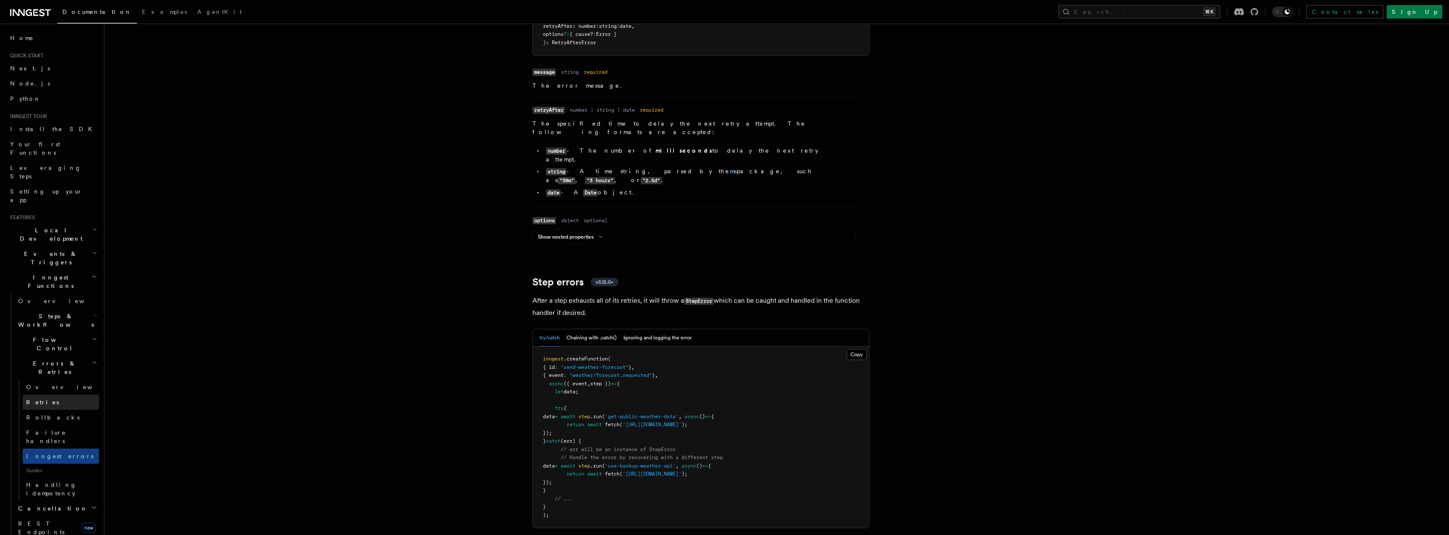 This screenshot has width=1449, height=535. What do you see at coordinates (45, 172) in the screenshot?
I see `span: Leveraging Steps` at bounding box center [45, 172].